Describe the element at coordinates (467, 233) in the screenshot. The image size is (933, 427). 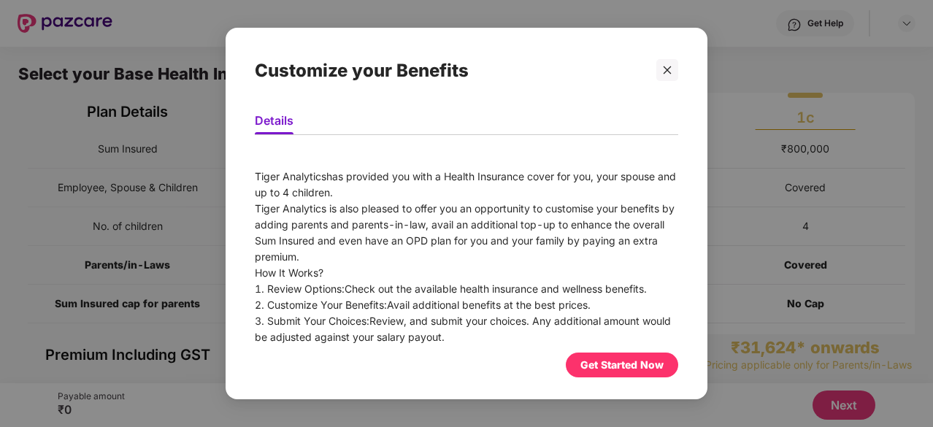
I see `div: Tiger Analytics is also pleased to offer you an opportunity to customise your benefits by adding ...` at that location.